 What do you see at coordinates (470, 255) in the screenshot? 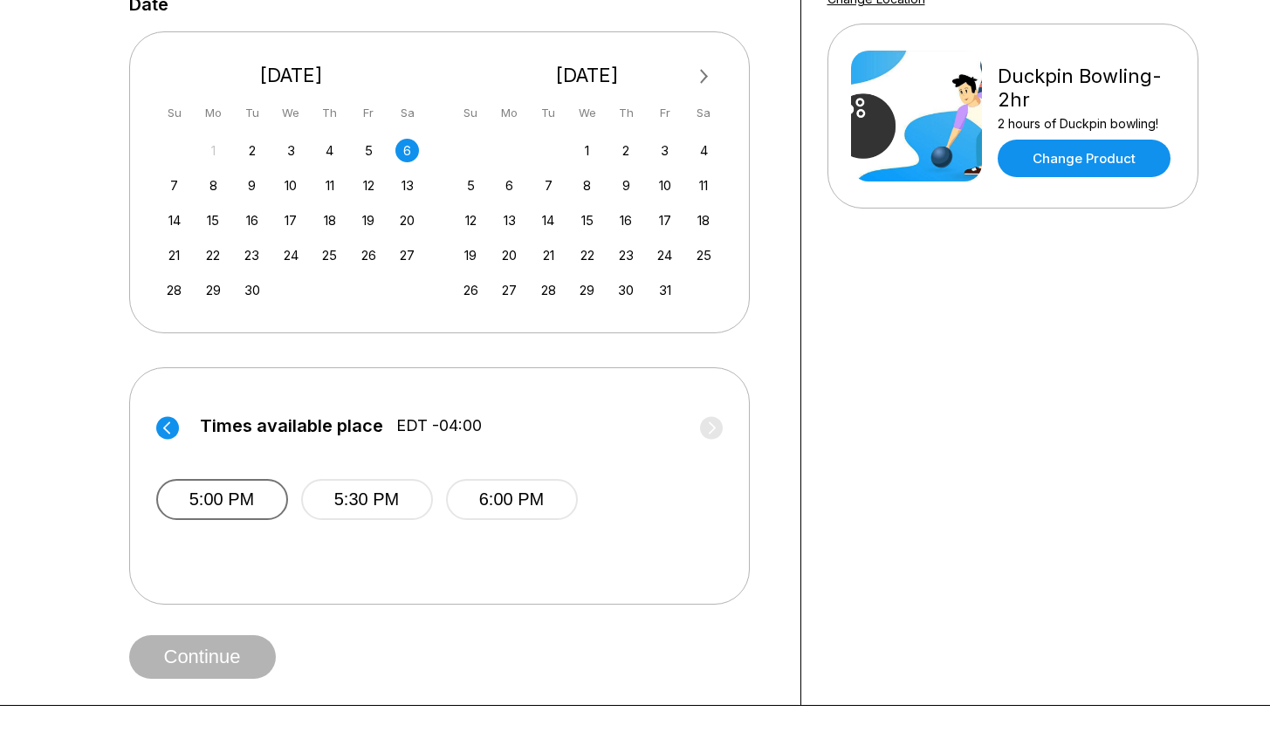
I see `div: Choose Sunday, October 19th, 2025` at bounding box center [470, 255].